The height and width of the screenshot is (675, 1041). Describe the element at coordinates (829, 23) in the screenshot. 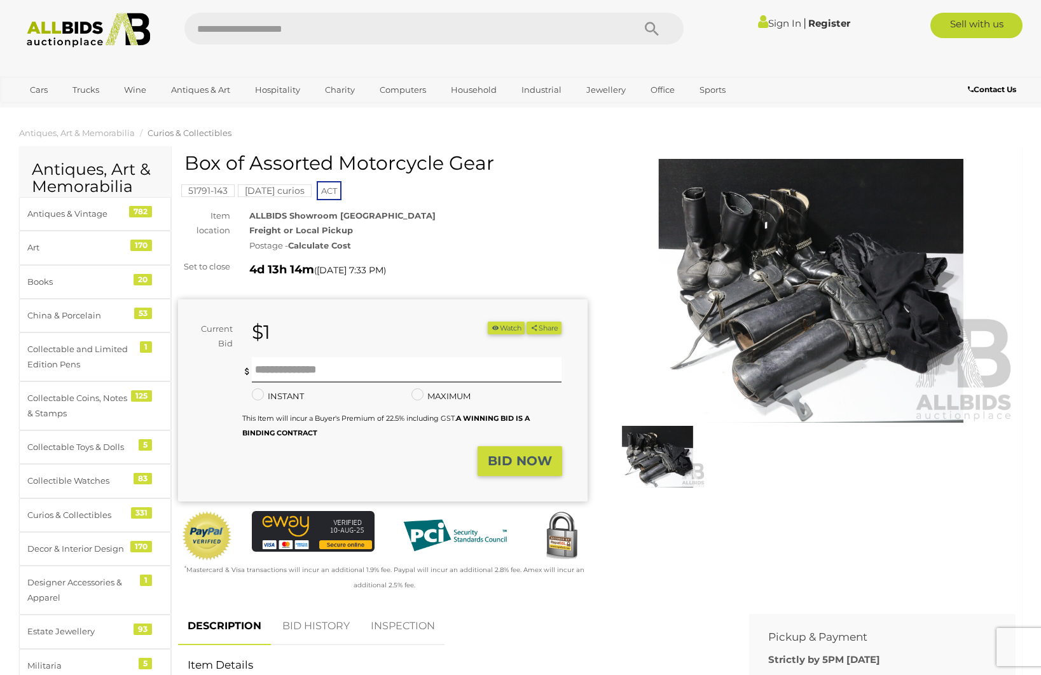

I see `a: Register` at that location.